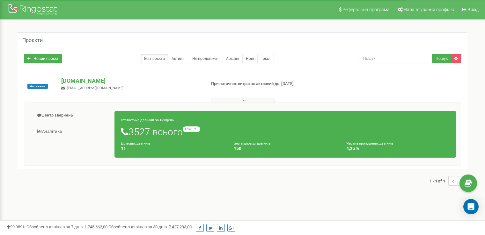 Image resolution: width=485 pixels, height=235 pixels. I want to click on input: Пошук, so click(396, 59).